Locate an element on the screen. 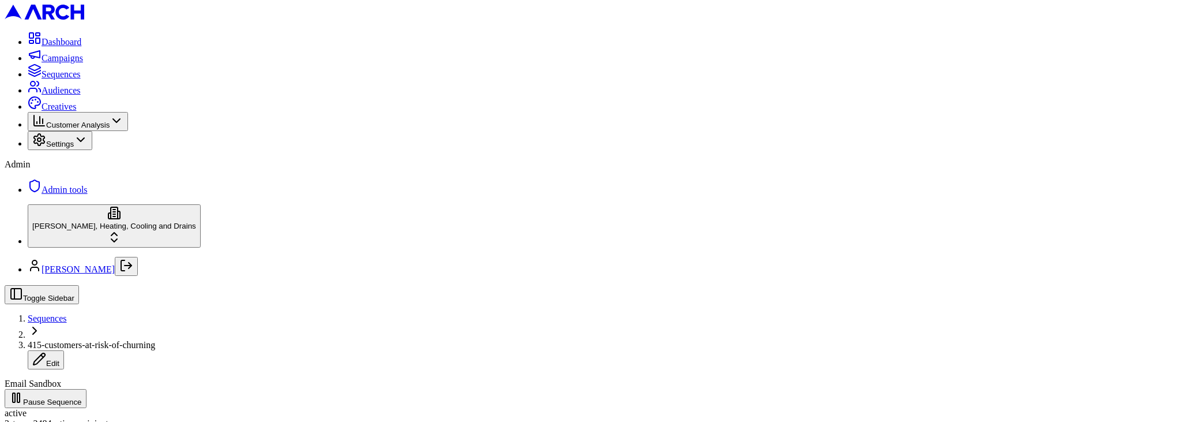 This screenshot has width=1181, height=422. a: Admin tools is located at coordinates (58, 189).